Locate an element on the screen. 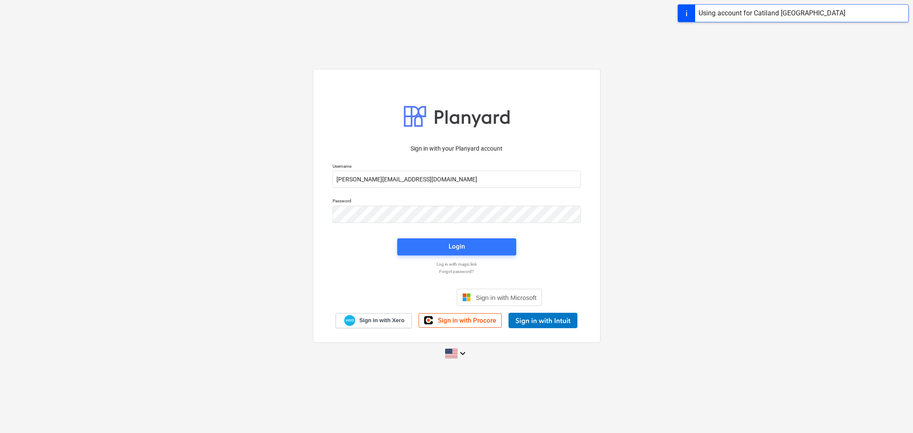 Image resolution: width=913 pixels, height=433 pixels. span: Sign in with Procore is located at coordinates (467, 321).